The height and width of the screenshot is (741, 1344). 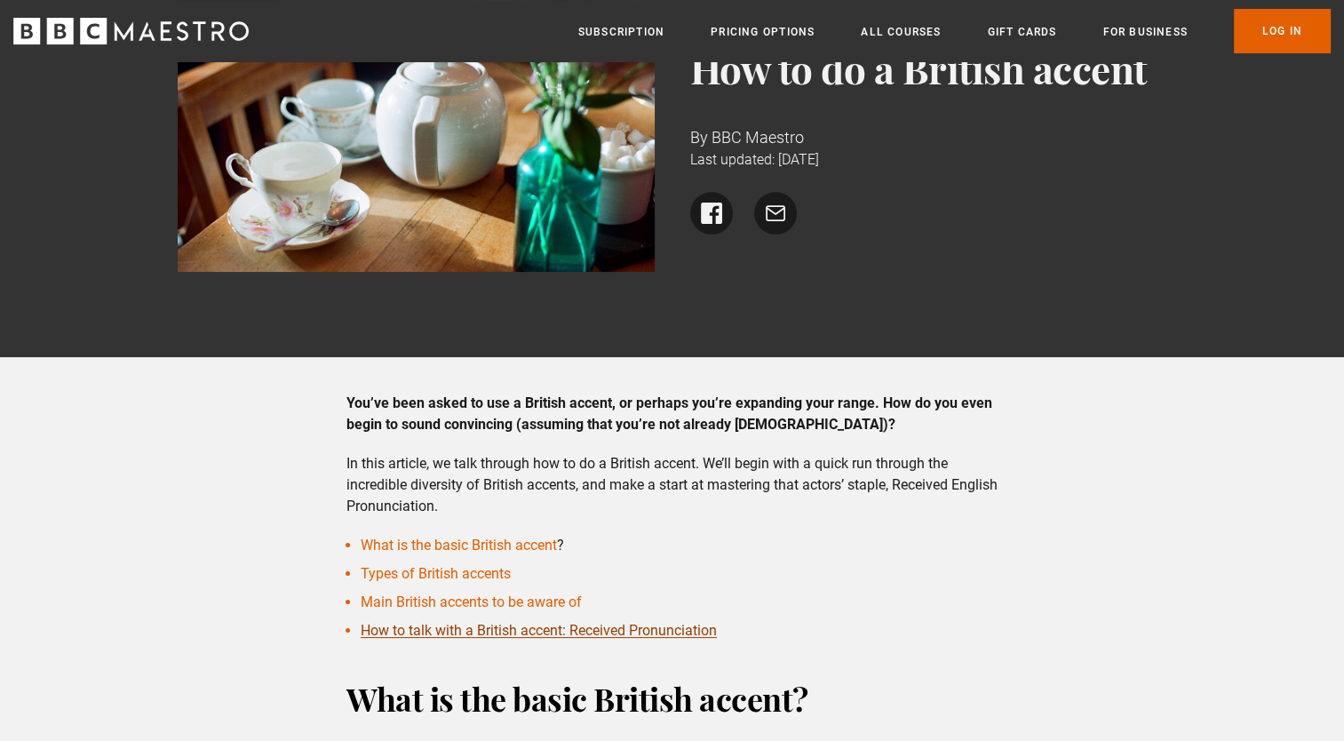 I want to click on a: BBC Maestro, so click(x=131, y=31).